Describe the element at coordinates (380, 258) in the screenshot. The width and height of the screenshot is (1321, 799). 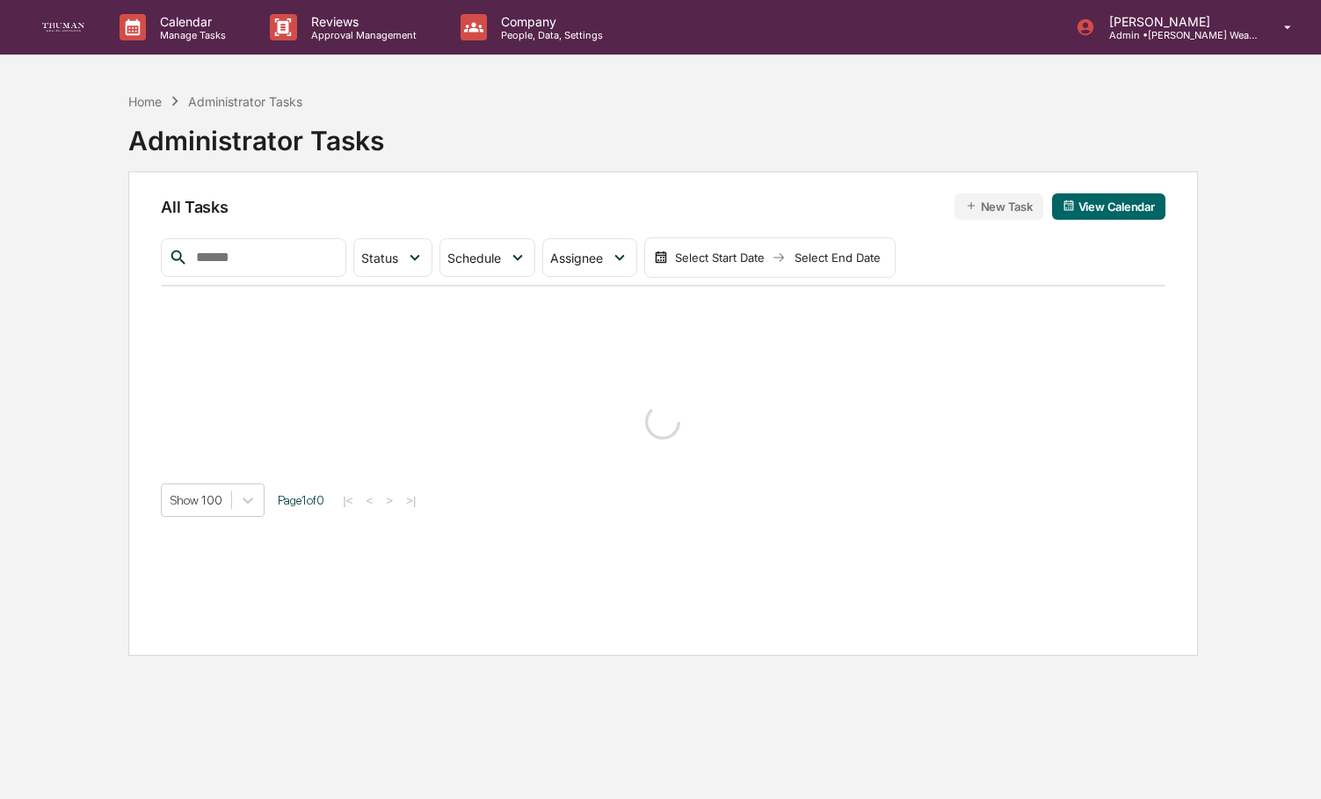
I see `span: Status` at that location.